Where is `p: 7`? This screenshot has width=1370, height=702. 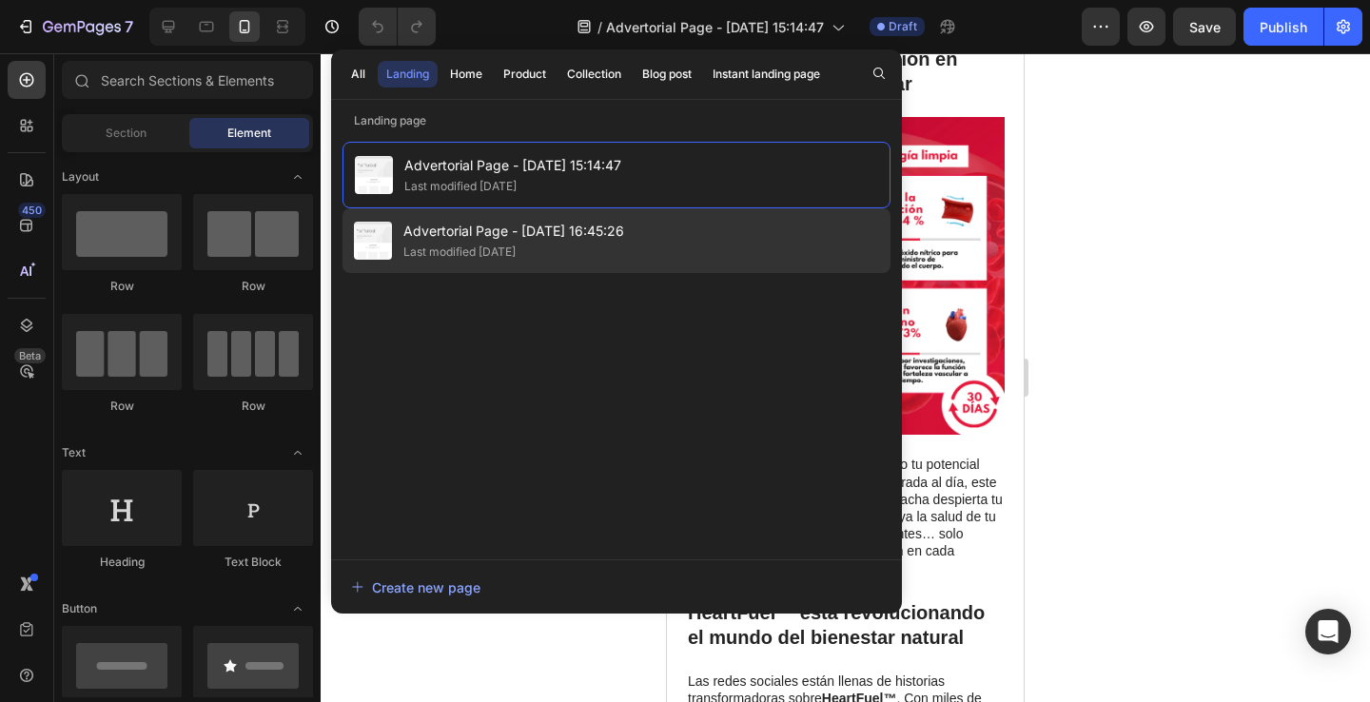 p: 7 is located at coordinates (128, 27).